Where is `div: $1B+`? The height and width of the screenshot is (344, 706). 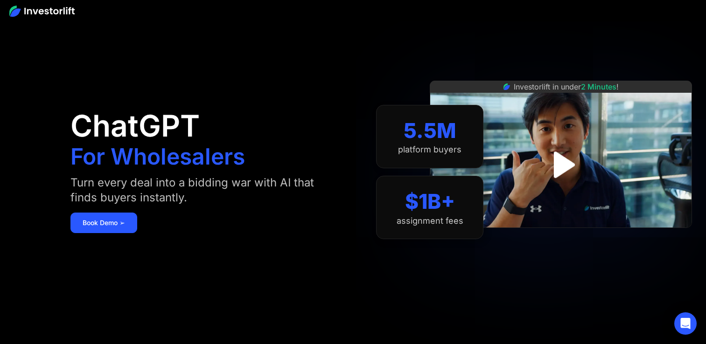
div: $1B+ is located at coordinates (430, 201).